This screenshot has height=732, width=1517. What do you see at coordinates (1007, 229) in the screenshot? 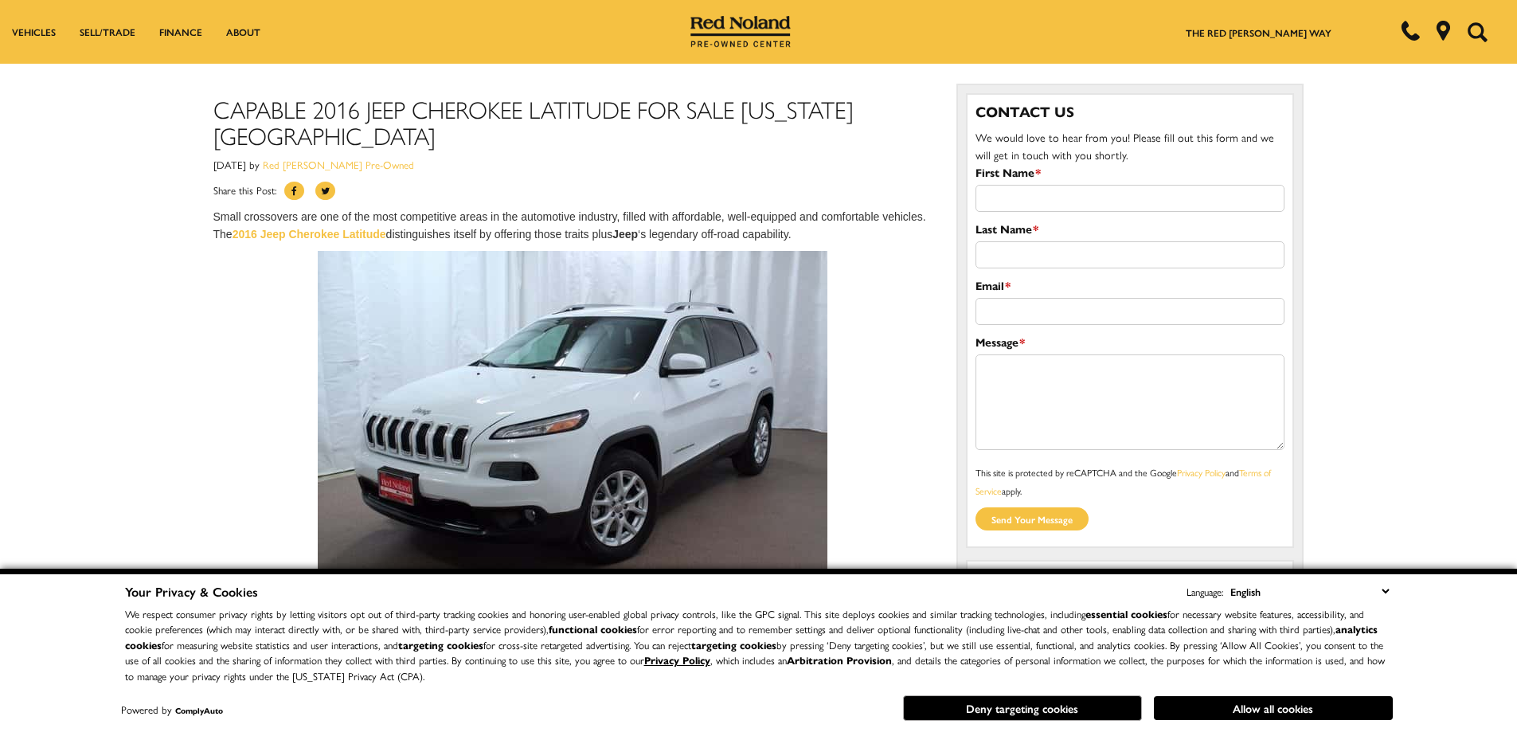
I see `label: Last Name` at bounding box center [1007, 229].